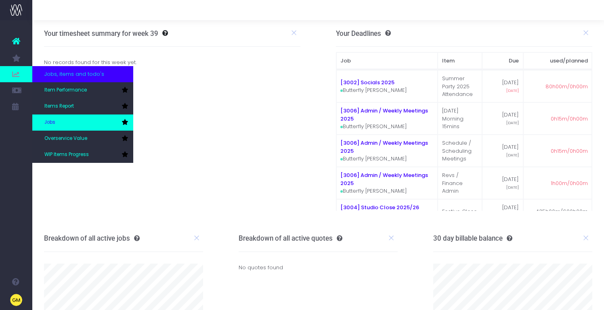 The width and height of the screenshot is (604, 310). What do you see at coordinates (59, 107) in the screenshot?
I see `span: Items Report` at bounding box center [59, 107].